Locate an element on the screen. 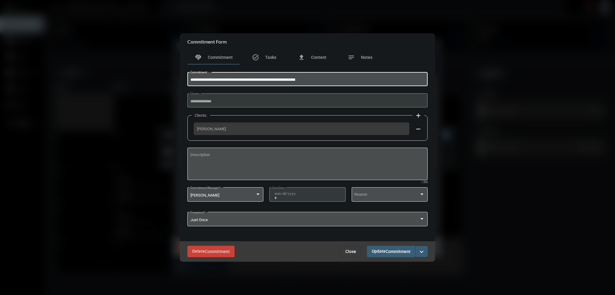 The image size is (615, 295). mat-hint: / 200 is located at coordinates (424, 182).